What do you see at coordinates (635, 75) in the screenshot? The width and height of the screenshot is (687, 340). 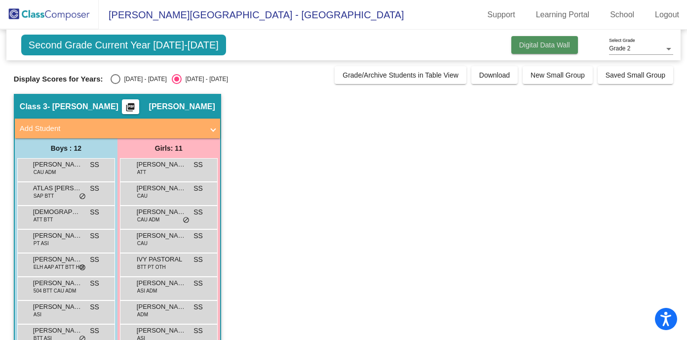 I see `button: Saved Small Group` at bounding box center [635, 75].